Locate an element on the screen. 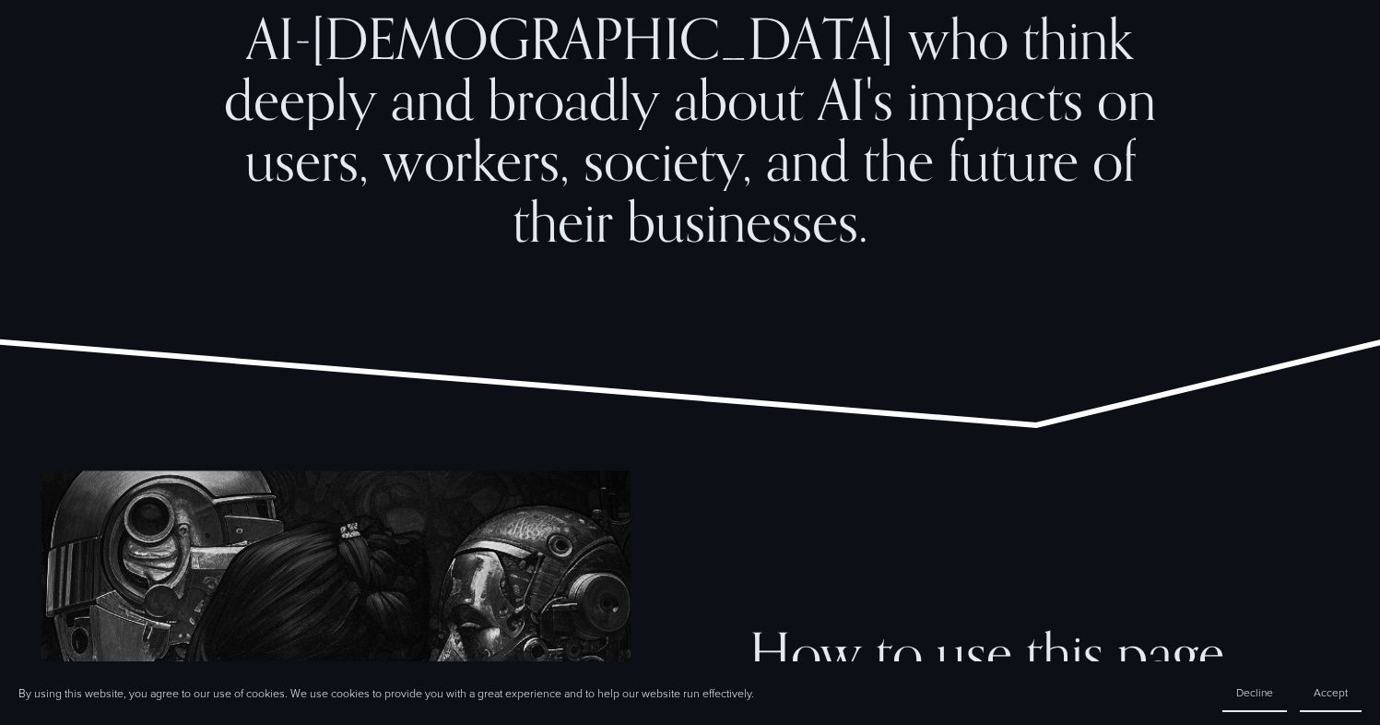 This screenshot has height=725, width=1380. div: page. is located at coordinates (1176, 653).